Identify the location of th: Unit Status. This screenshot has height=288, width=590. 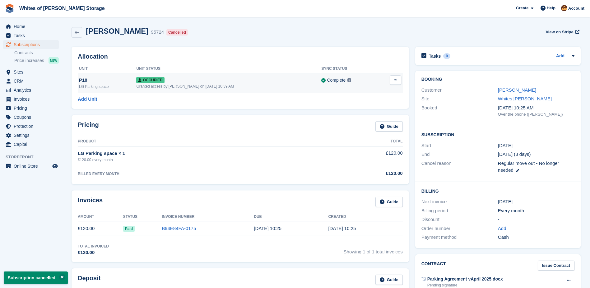
(229, 69).